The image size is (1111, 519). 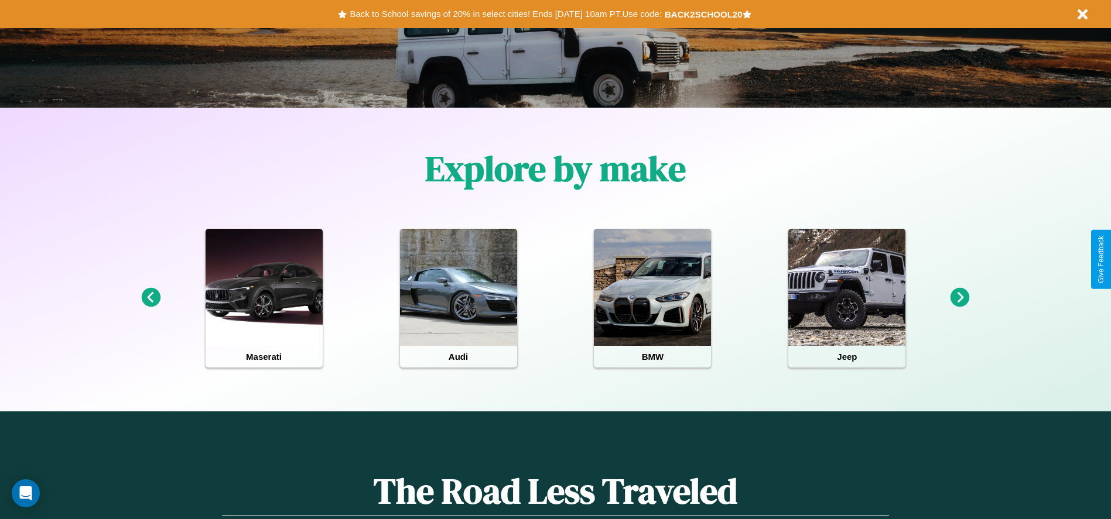 I want to click on h1: The Road Less Traveled, so click(x=555, y=491).